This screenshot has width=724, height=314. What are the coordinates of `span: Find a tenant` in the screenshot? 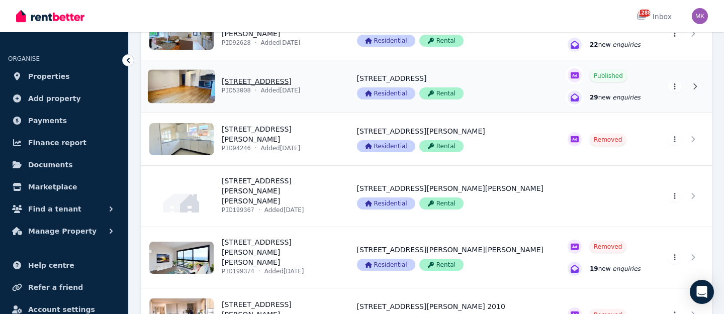 It's located at (55, 209).